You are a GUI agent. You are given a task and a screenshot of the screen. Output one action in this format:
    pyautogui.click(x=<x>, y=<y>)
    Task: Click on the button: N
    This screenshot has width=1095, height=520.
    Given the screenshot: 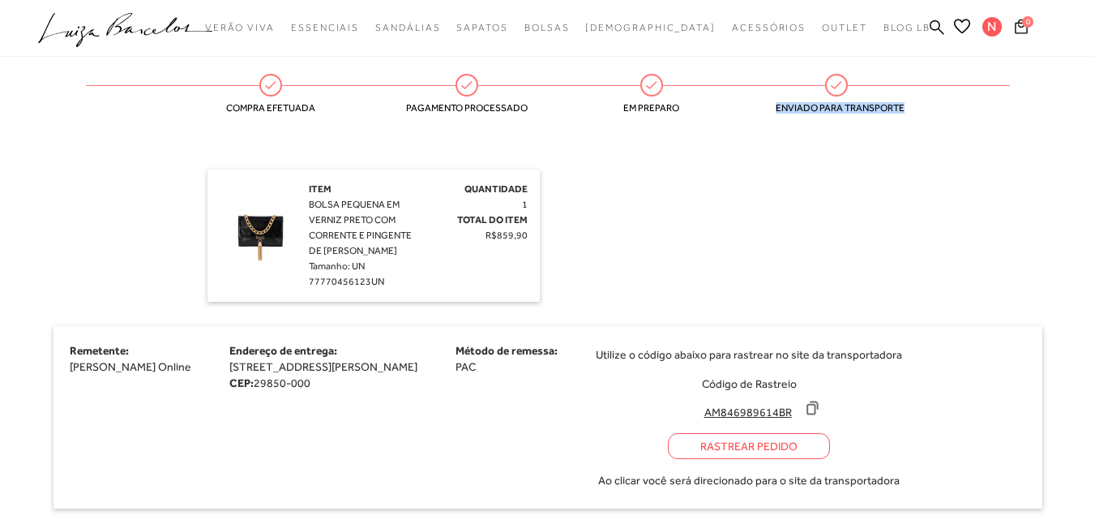 What is the action you would take?
    pyautogui.click(x=992, y=28)
    